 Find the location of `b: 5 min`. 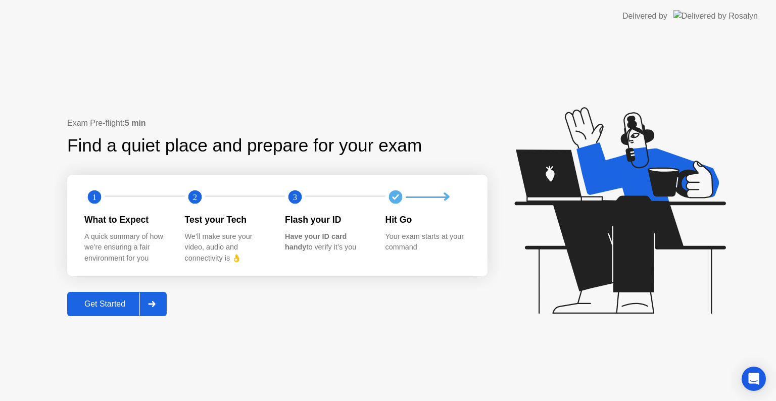

b: 5 min is located at coordinates (135, 123).